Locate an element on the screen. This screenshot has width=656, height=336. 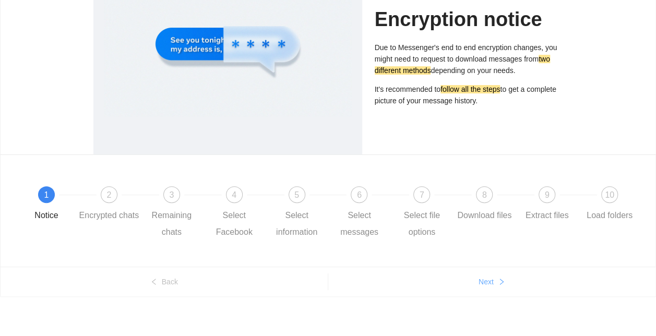
div: 5Select information is located at coordinates (298, 213).